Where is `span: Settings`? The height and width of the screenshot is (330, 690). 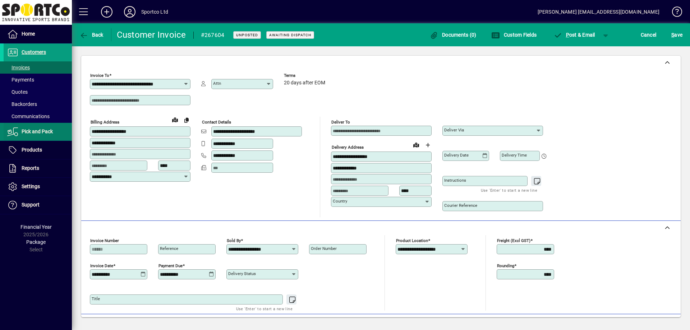
span: Settings is located at coordinates (31, 187).